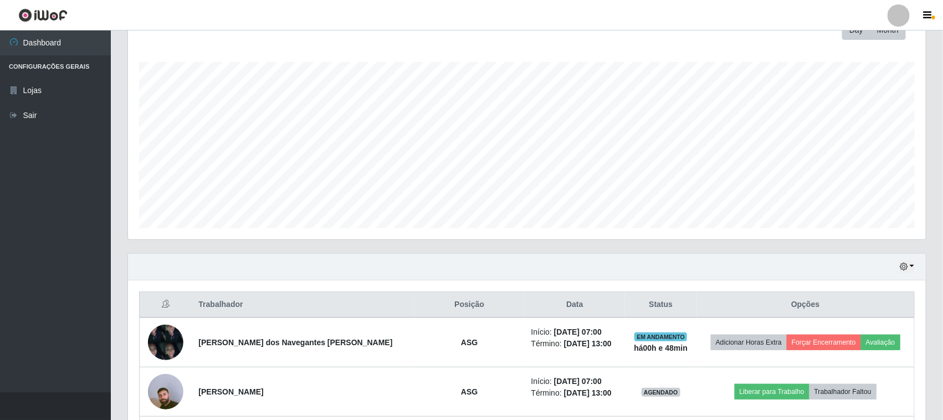 This screenshot has width=943, height=420. Describe the element at coordinates (302, 305) in the screenshot. I see `th: Trabalhador` at that location.